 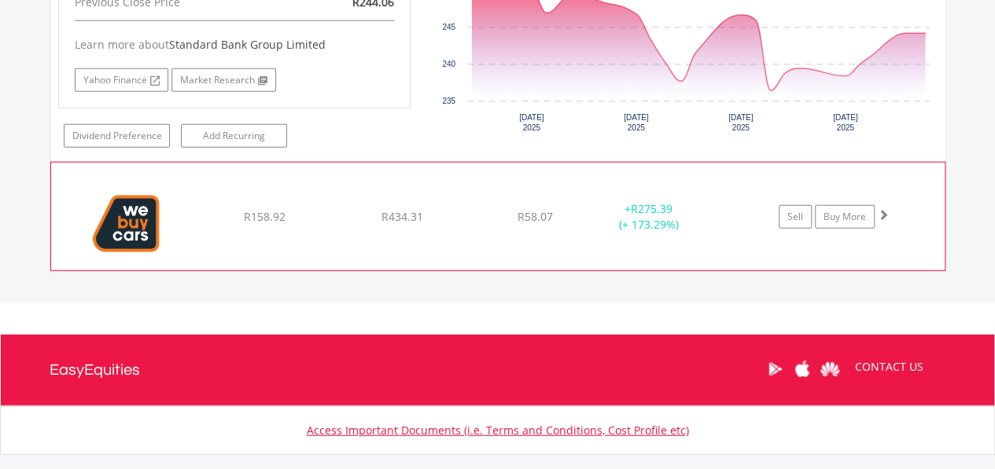 I want to click on span: R58.07, so click(x=535, y=216).